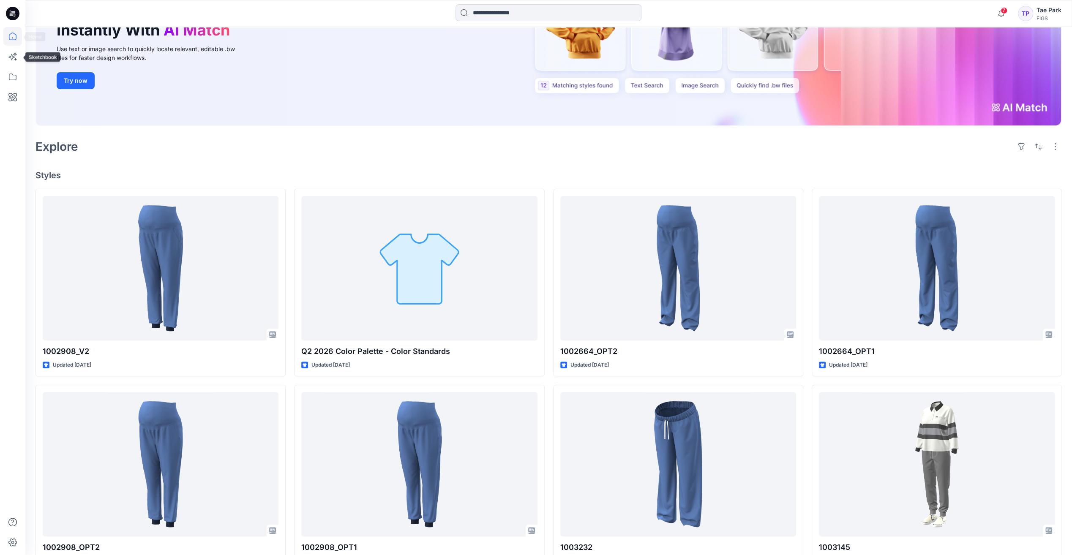  I want to click on div: TP, so click(1026, 14).